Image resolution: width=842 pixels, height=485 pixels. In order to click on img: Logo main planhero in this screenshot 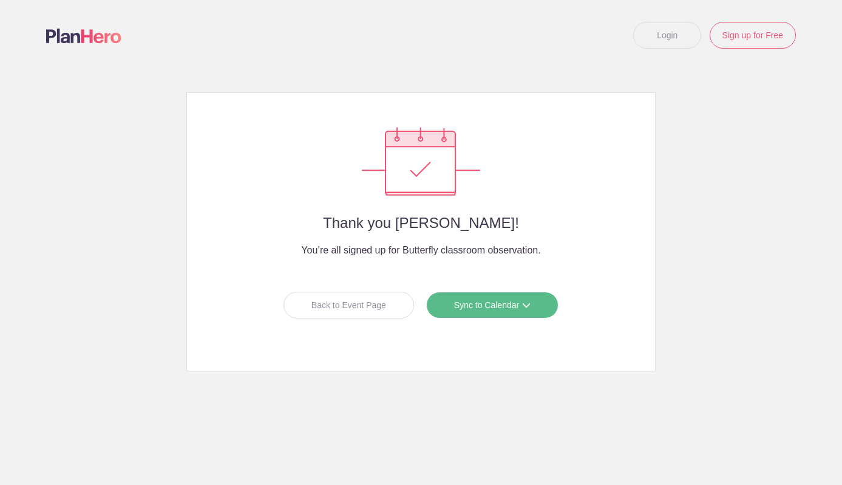, I will do `click(84, 36)`.